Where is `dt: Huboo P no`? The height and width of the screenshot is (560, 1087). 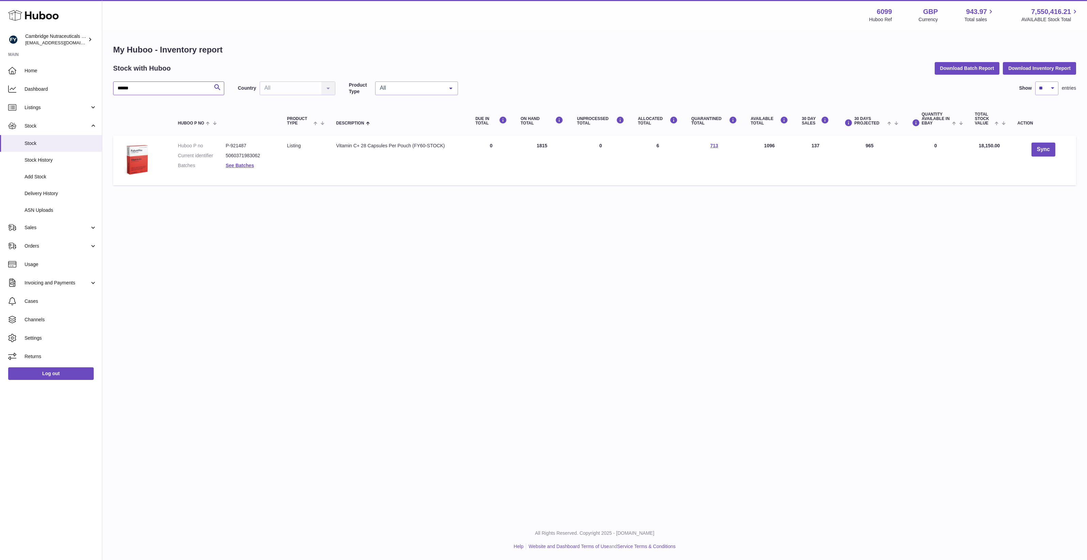
dt: Huboo P no is located at coordinates (202, 146).